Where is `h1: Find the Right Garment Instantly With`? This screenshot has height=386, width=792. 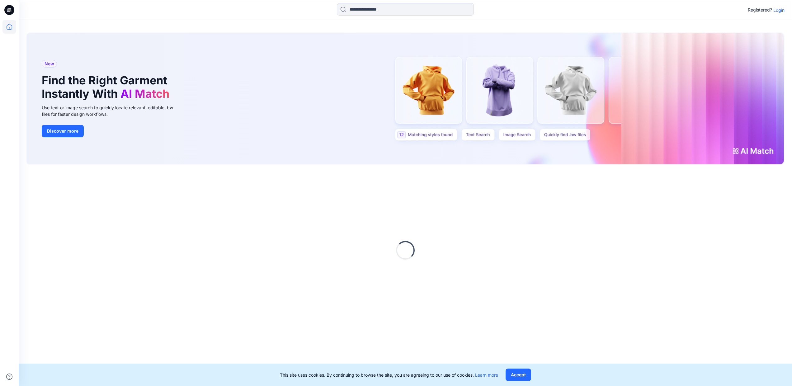
h1: Find the Right Garment Instantly With is located at coordinates (107, 87).